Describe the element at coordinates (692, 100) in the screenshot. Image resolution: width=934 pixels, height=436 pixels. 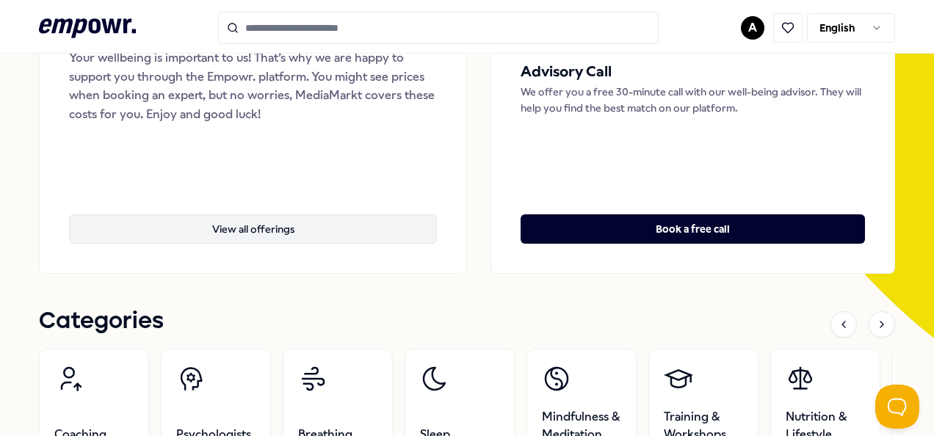
I see `p: We offer you a free 30-minute call with our well-being advisor. They will help you find the best ...` at that location.